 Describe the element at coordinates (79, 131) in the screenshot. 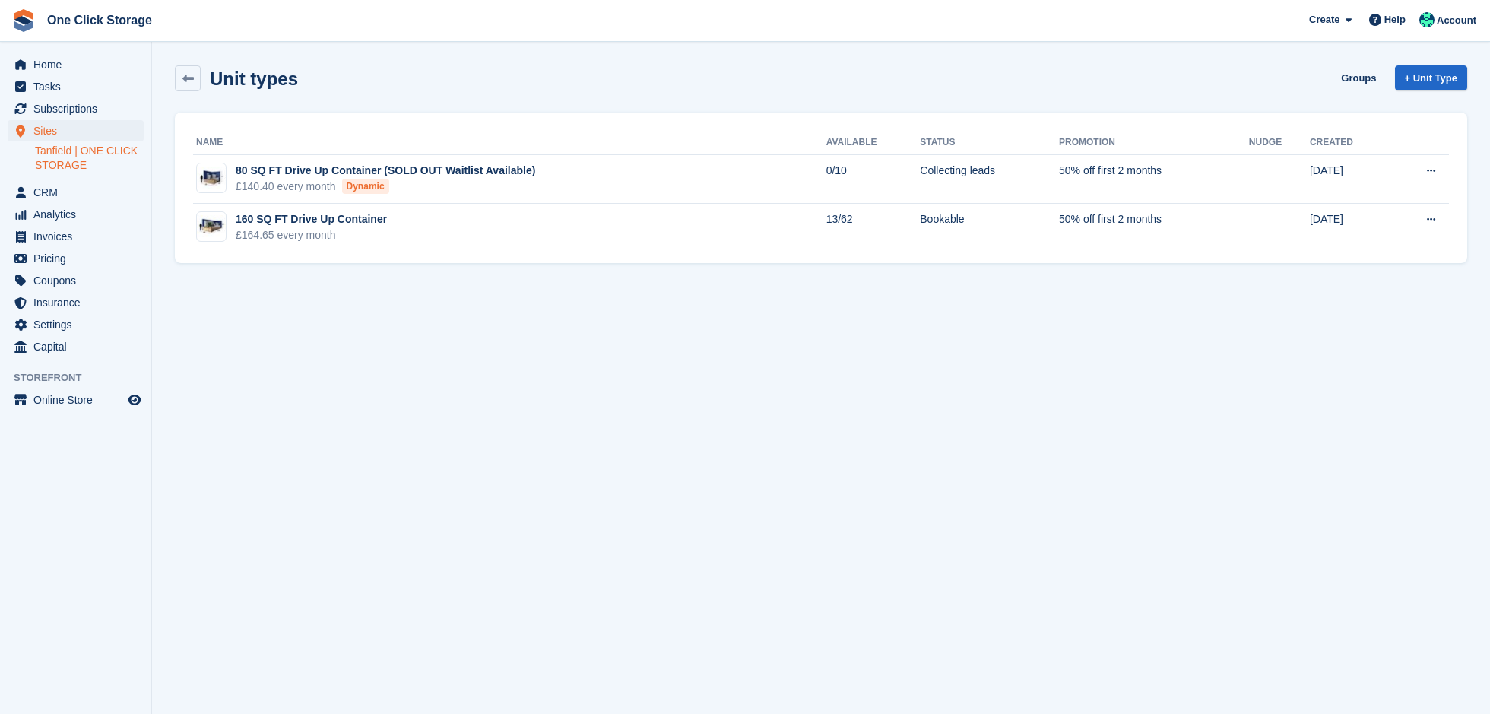

I see `span: Sites` at that location.